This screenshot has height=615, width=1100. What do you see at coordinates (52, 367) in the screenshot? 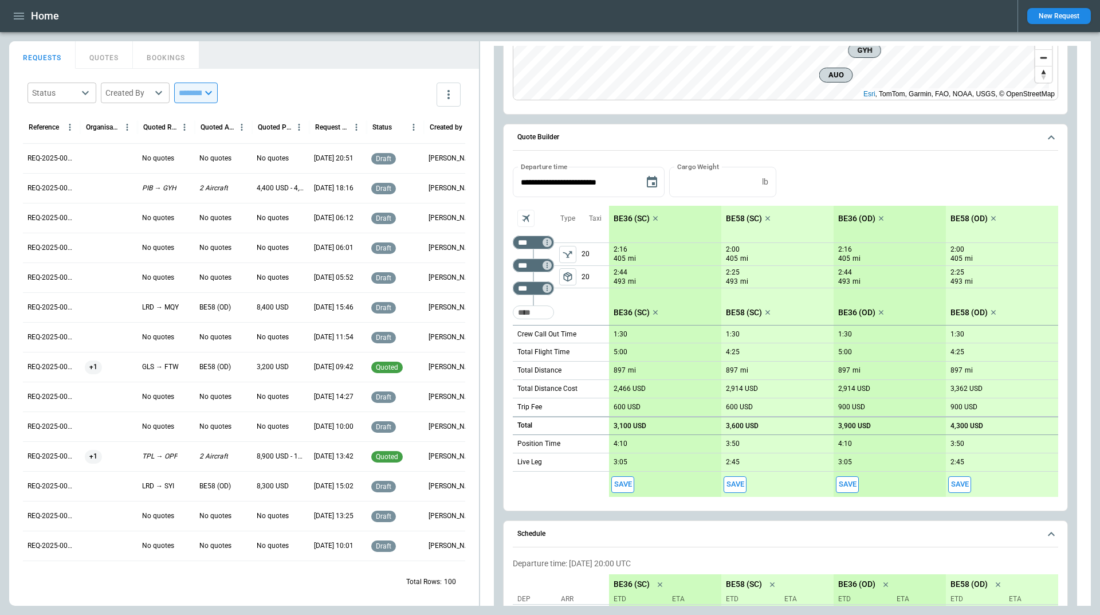
I see `p: REQ-2025-000271` at bounding box center [52, 367].